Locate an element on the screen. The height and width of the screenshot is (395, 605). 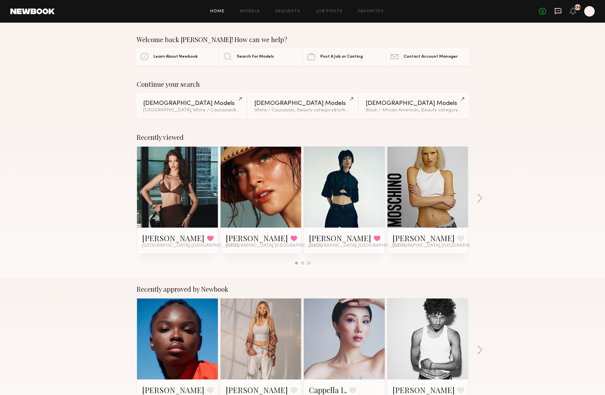
div: Recently approved by Newbook is located at coordinates (303, 289).